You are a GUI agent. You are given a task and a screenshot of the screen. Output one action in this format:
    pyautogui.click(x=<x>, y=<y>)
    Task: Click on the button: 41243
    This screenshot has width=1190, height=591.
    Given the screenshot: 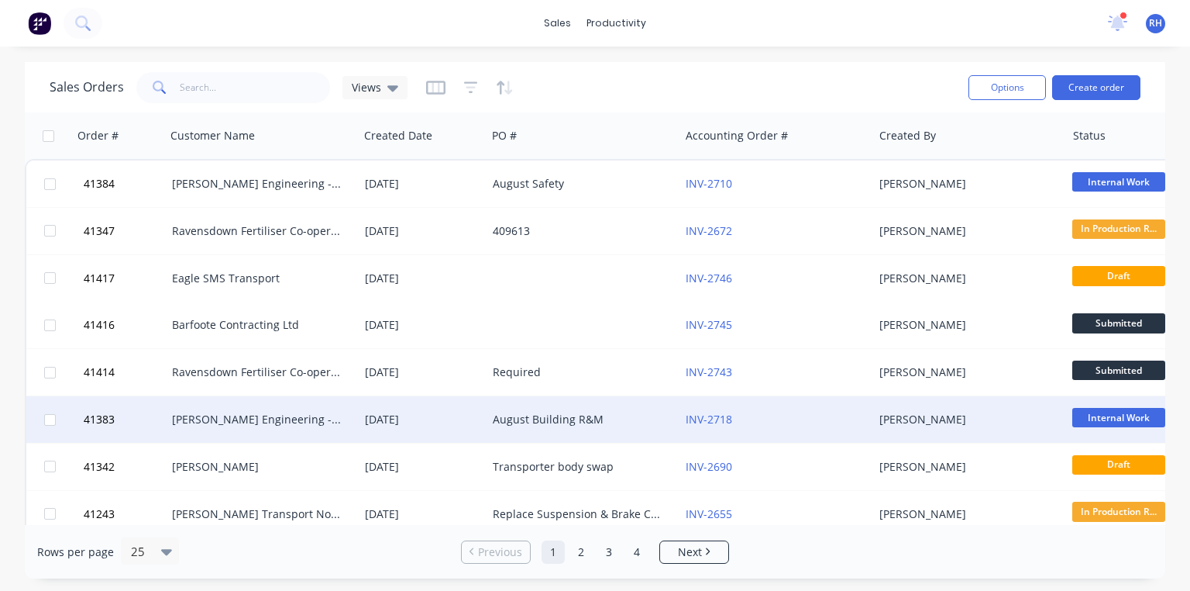 What is the action you would take?
    pyautogui.click(x=126, y=514)
    